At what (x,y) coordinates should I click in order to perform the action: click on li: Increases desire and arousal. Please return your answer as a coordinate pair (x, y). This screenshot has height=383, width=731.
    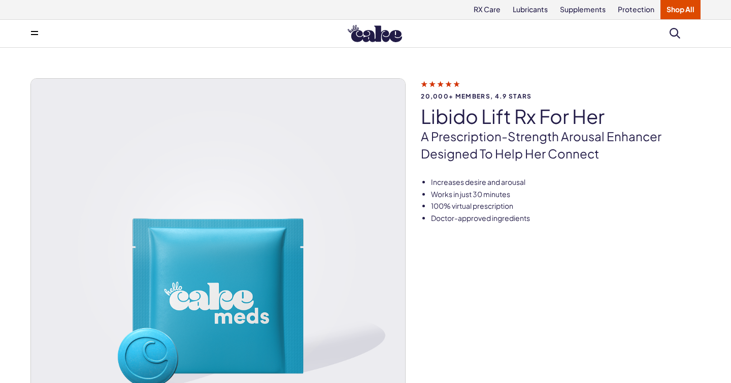
    Looking at the image, I should click on (566, 182).